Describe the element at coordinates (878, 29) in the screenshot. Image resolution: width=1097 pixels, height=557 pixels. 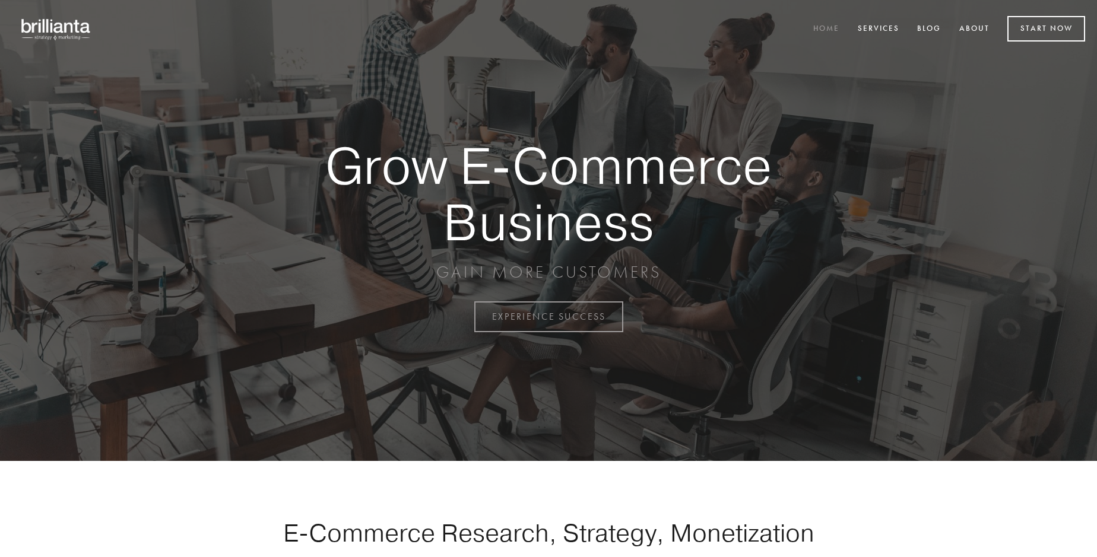
I see `a: Services` at that location.